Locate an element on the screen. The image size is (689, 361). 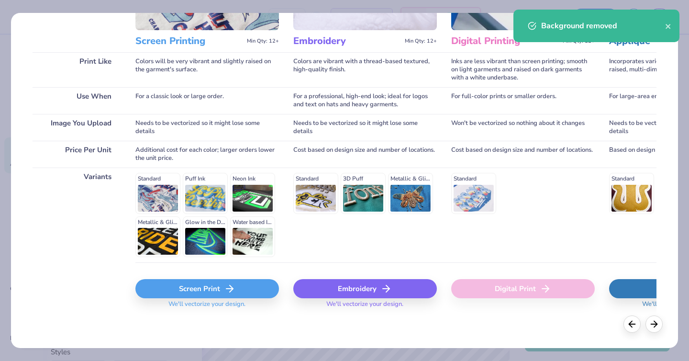
div: For a professional, high-end look; ideal for logos and text on hats and heavy garments. is located at coordinates (365, 101).